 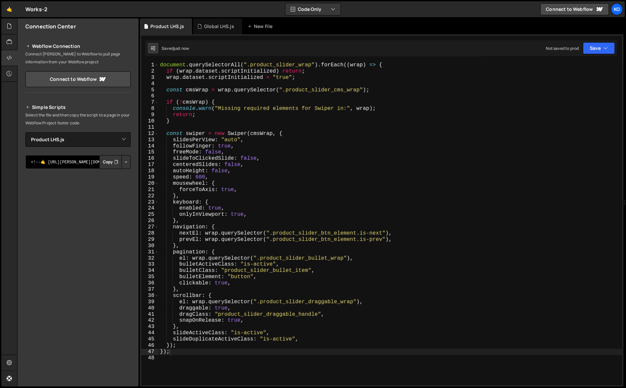 What do you see at coordinates (261, 26) in the screenshot?
I see `div: New File` at bounding box center [261, 26].